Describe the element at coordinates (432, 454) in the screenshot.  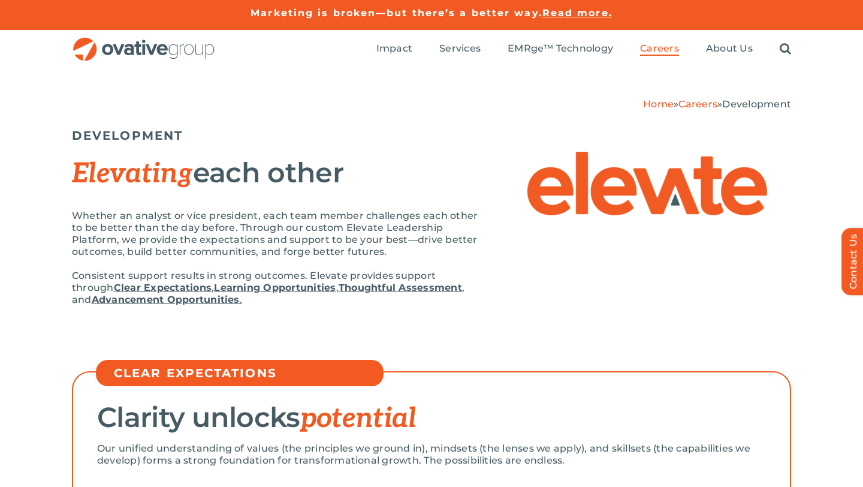
I see `p: Our unified understanding of values (the principles we ground in), mindsets (the lenses we apply)...` at that location.